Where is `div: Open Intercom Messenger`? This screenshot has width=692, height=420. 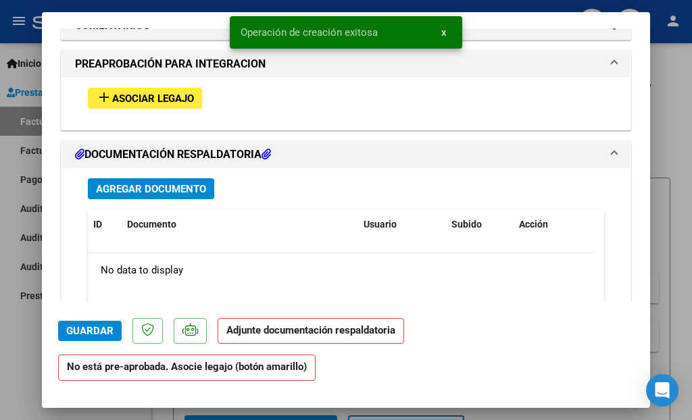
div: Open Intercom Messenger is located at coordinates (662, 390).